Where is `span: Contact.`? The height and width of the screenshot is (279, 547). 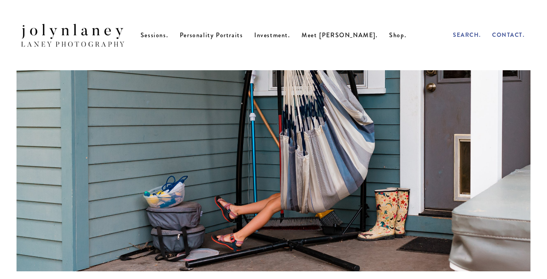 span: Contact. is located at coordinates (508, 35).